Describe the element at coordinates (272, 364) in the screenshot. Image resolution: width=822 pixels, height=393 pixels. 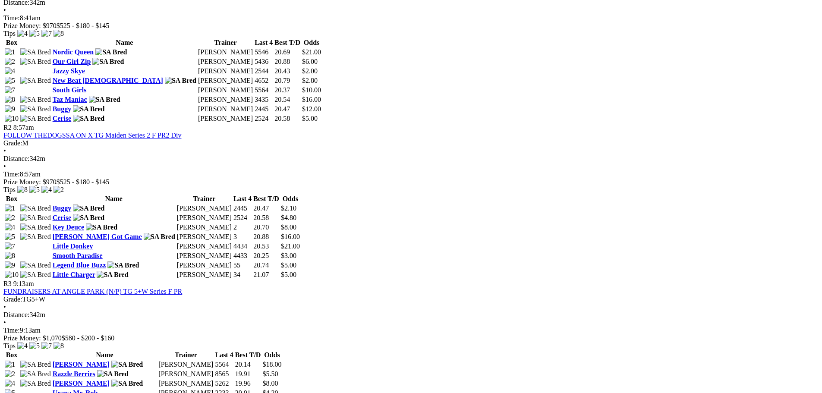
I see `span: $18.00` at that location.